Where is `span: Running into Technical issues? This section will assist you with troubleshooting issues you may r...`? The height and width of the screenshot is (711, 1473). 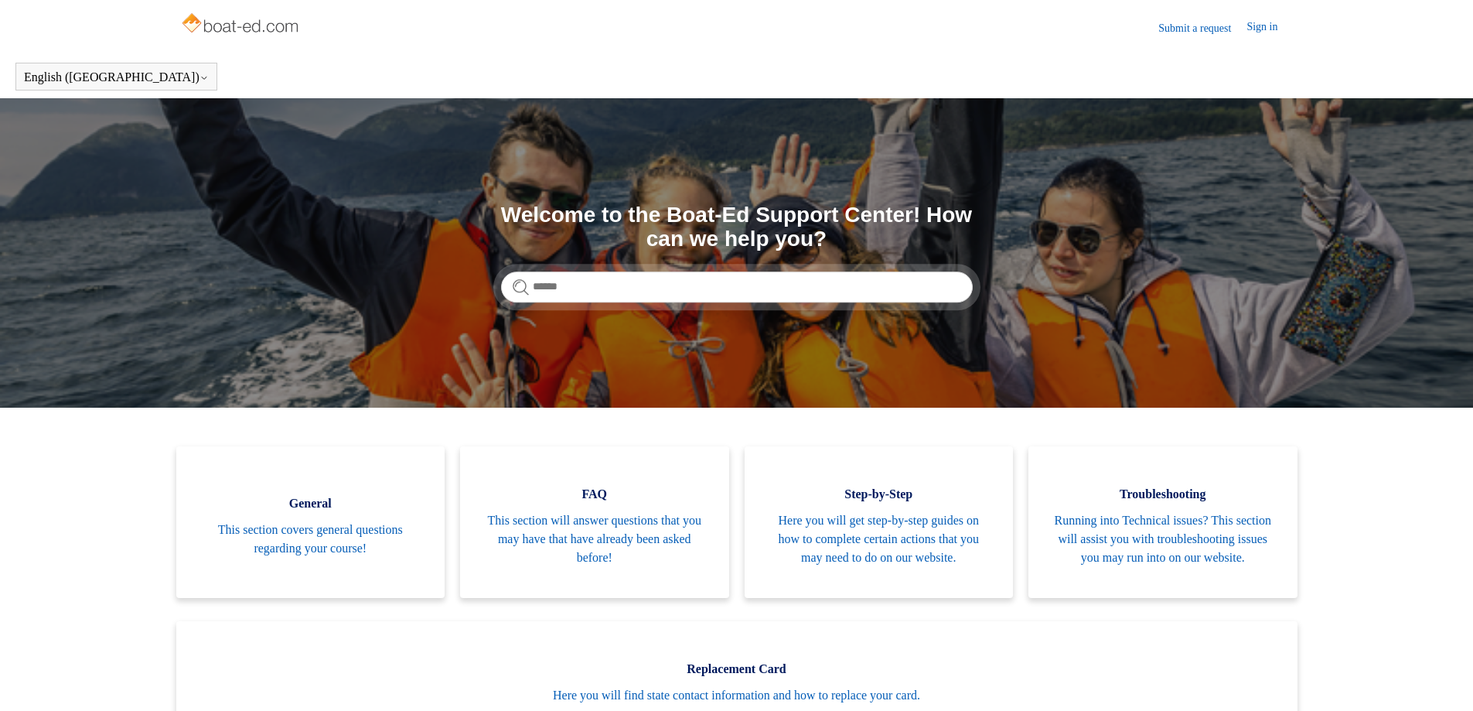 span: Running into Technical issues? This section will assist you with troubleshooting issues you may r... is located at coordinates (1163, 539).